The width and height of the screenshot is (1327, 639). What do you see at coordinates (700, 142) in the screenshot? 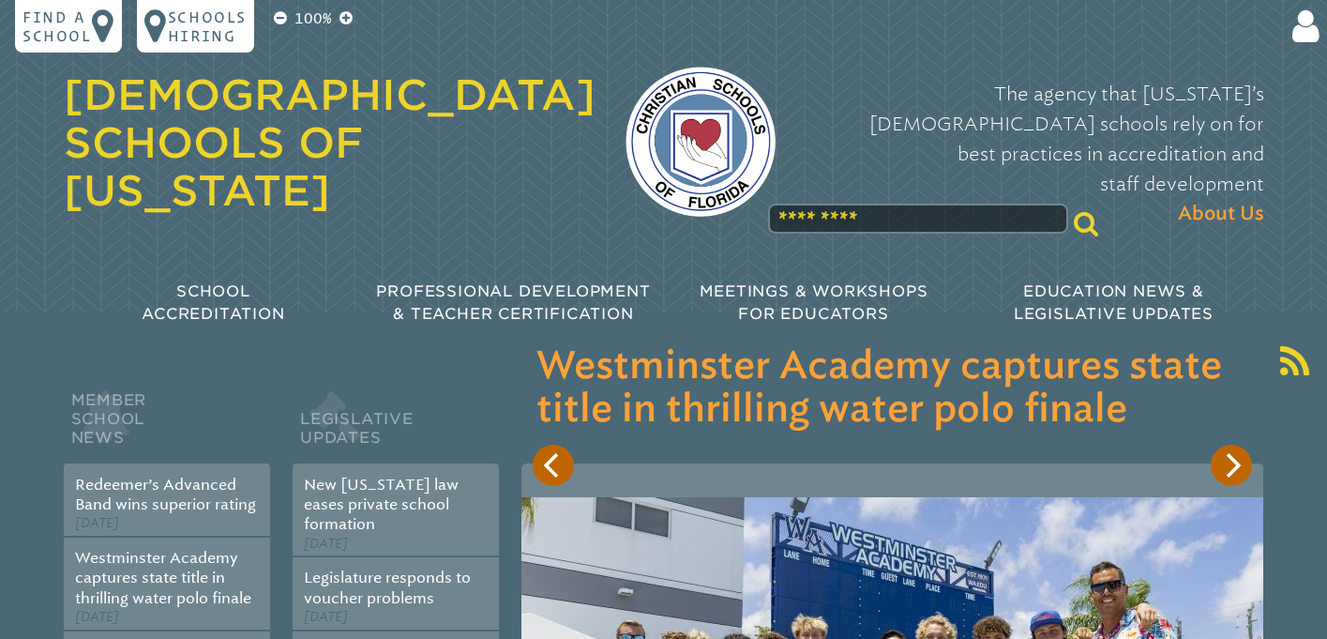
I see `img: csf-logo-web-colors.png` at bounding box center [700, 142].